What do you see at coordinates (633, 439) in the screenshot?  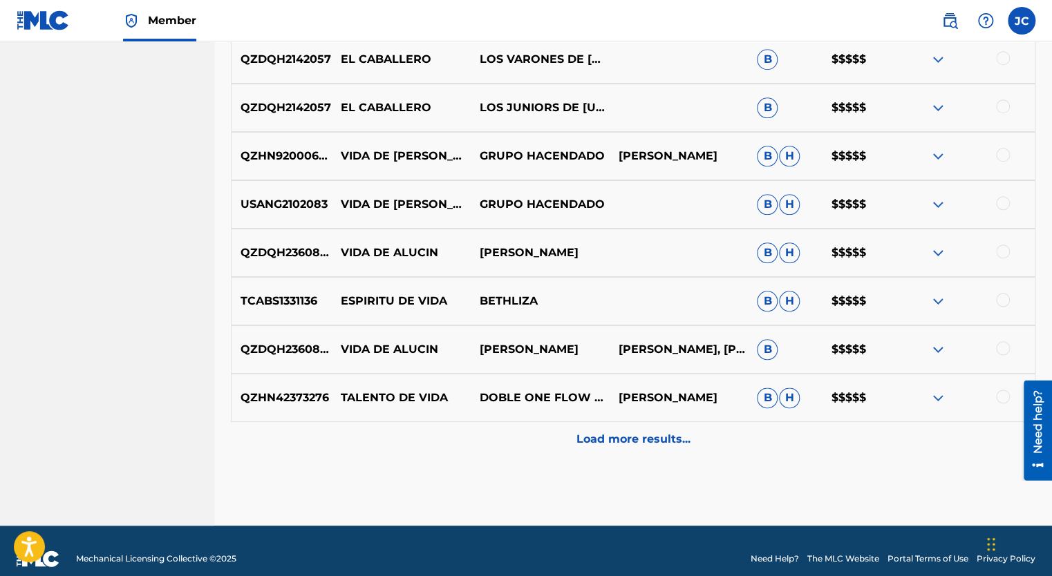 I see `p: Load more results...` at bounding box center [633, 439].